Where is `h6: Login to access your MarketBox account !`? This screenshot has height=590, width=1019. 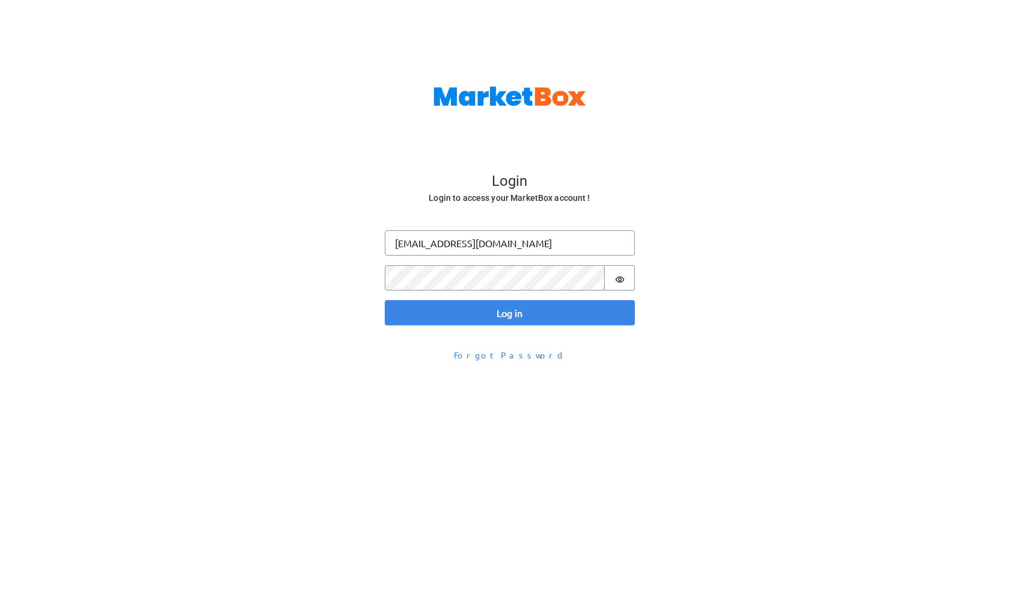 h6: Login to access your MarketBox account ! is located at coordinates (510, 198).